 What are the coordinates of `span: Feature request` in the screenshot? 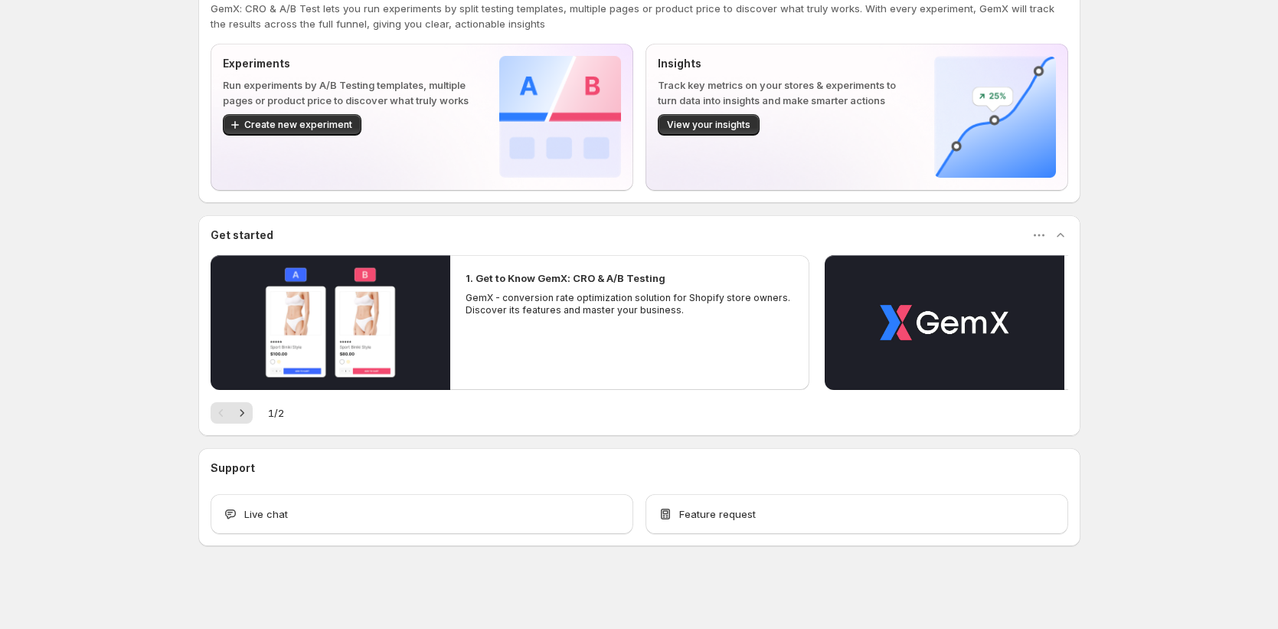 It's located at (718, 514).